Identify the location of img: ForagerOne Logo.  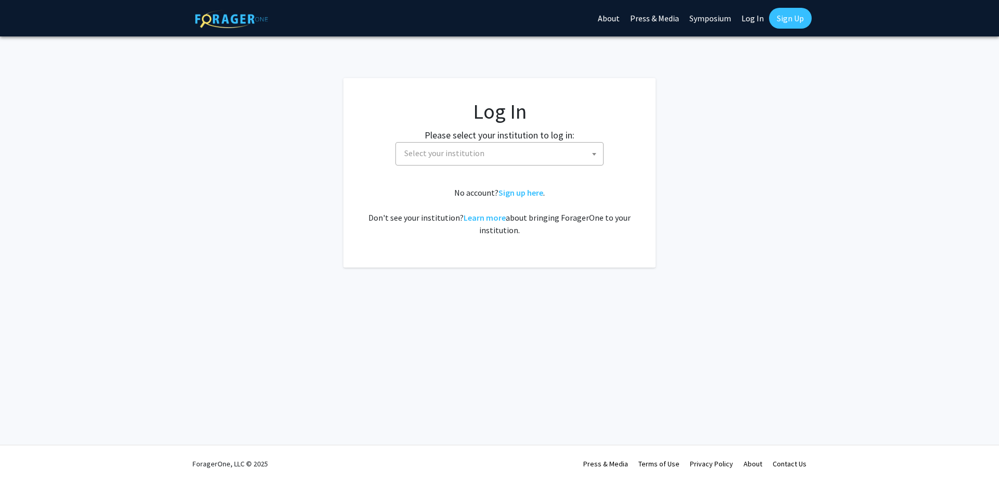
(232, 19).